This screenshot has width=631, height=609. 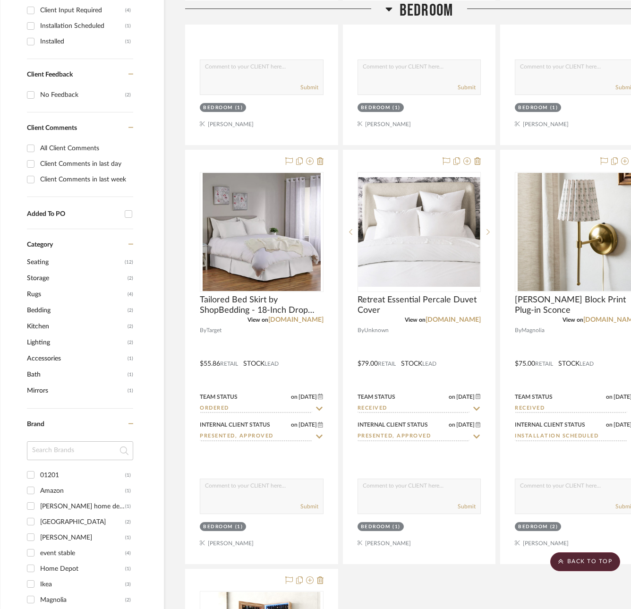 I want to click on span: Client Comments, so click(x=52, y=128).